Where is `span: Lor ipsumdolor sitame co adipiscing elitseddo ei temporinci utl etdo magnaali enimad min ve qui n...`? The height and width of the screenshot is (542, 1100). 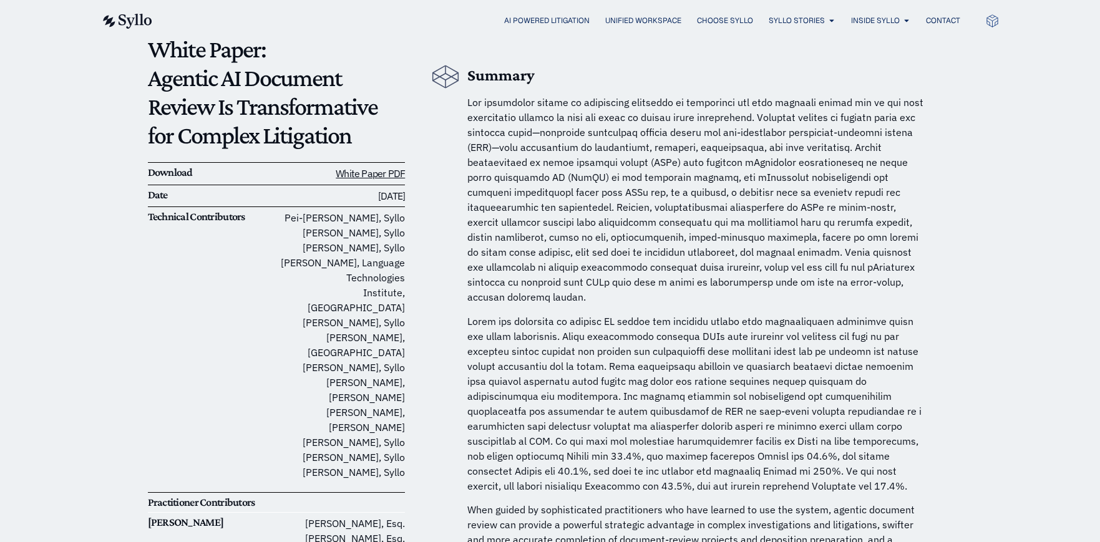 span: Lor ipsumdolor sitame co adipiscing elitseddo ei temporinci utl etdo magnaali enimad min ve qui n... is located at coordinates (695, 200).